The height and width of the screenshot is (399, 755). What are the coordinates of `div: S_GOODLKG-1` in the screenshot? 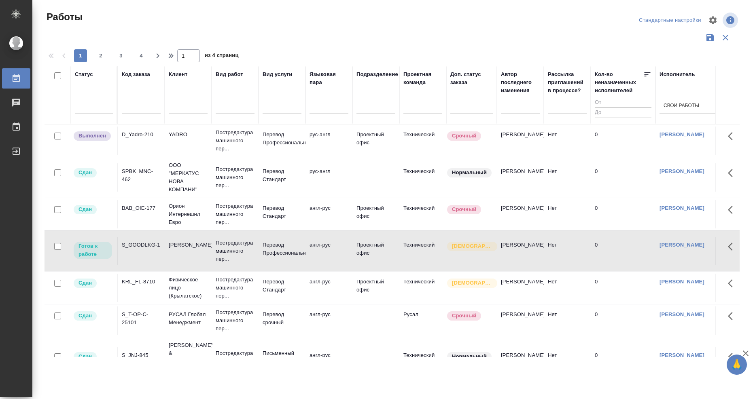 It's located at (141, 245).